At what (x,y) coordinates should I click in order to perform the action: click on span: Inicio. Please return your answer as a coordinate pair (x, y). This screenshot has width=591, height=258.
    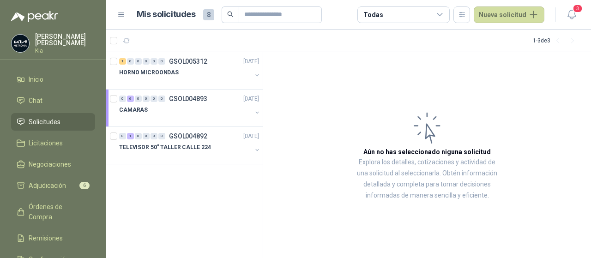
    Looking at the image, I should click on (36, 79).